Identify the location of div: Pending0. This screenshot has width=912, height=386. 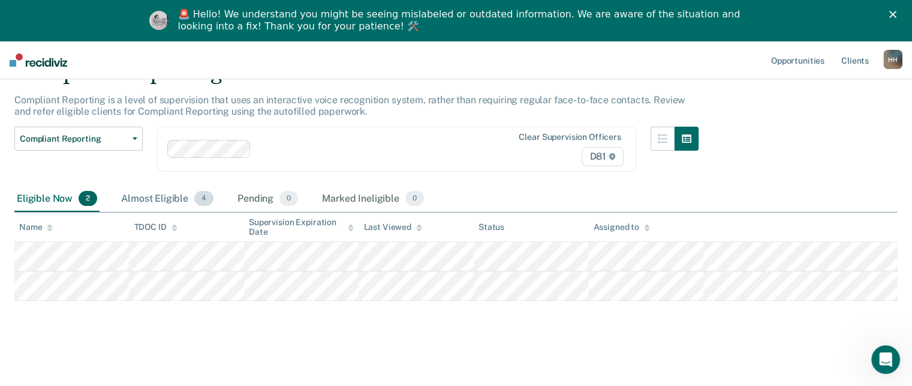
(268, 199).